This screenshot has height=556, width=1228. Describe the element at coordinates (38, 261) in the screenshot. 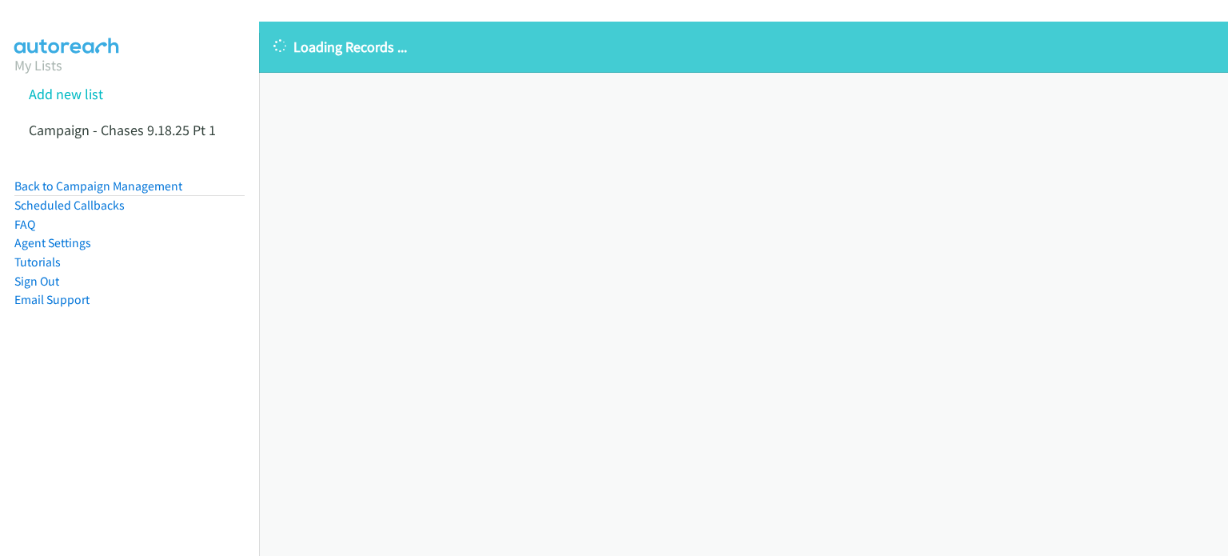

I see `a: Tutorials` at that location.